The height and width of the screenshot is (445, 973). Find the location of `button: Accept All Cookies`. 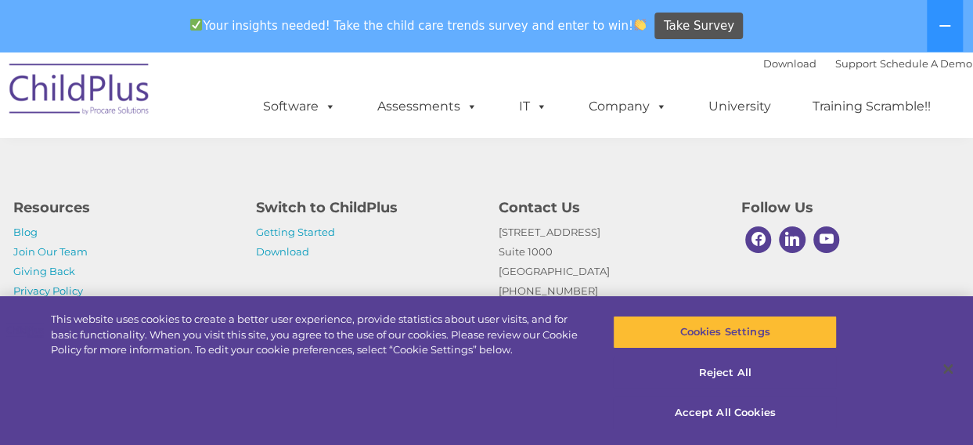

button: Accept All Cookies is located at coordinates (725, 413).